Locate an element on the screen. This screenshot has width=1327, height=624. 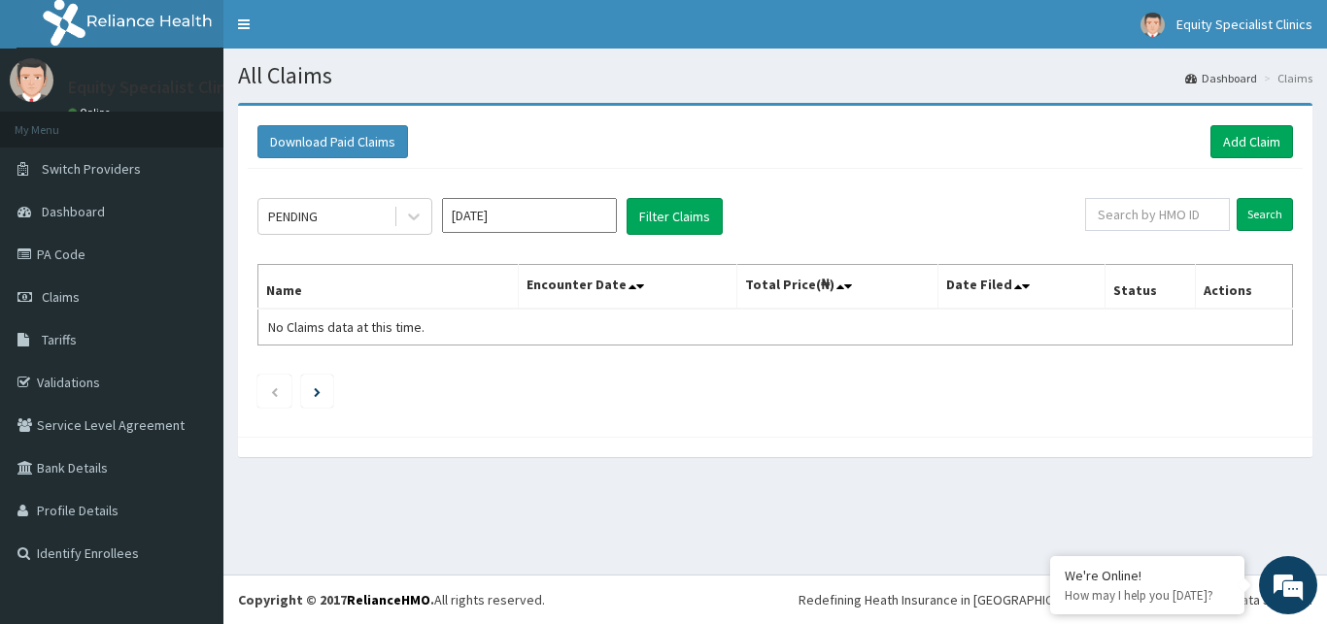
a: RelianceHMO is located at coordinates (388, 600).